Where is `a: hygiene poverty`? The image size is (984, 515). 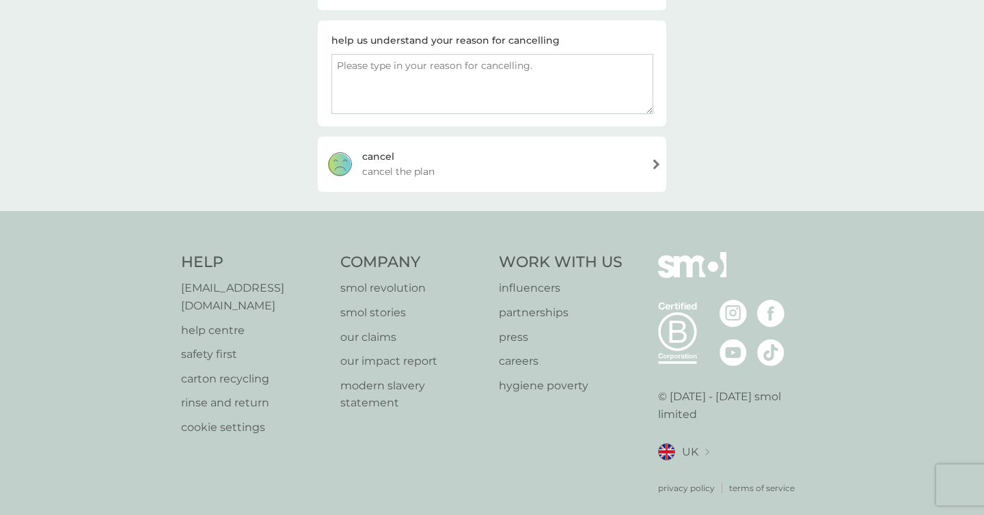
a: hygiene poverty is located at coordinates (560, 386).